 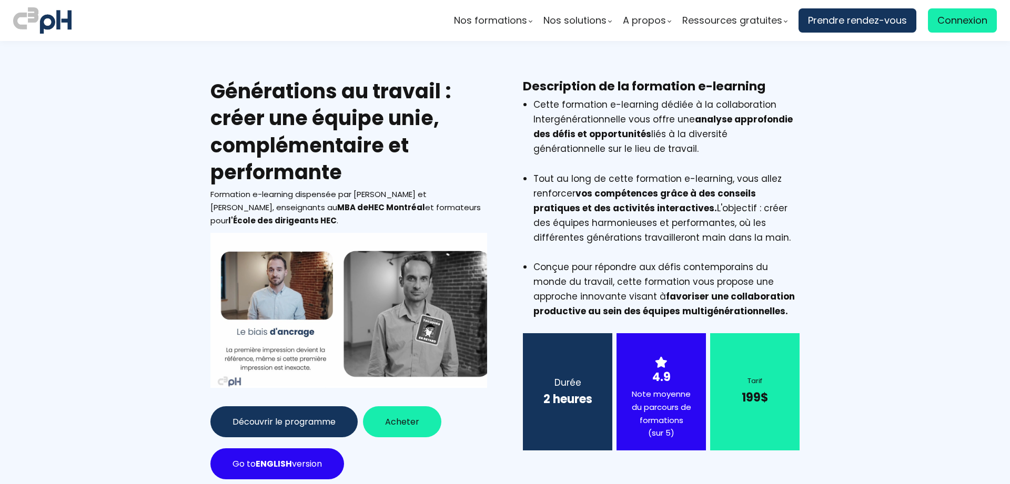 What do you see at coordinates (732, 21) in the screenshot?
I see `span: Ressources gratuites` at bounding box center [732, 21].